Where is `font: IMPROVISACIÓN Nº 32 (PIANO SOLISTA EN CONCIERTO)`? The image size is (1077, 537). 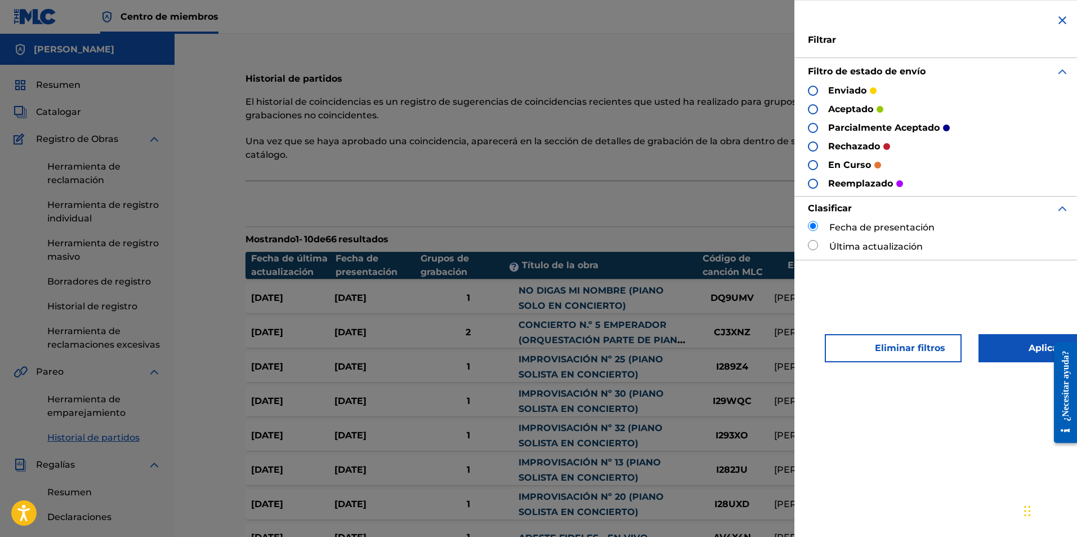 font: IMPROVISACIÓN Nº 32 (PIANO SOLISTA EN CONCIERTO) is located at coordinates (591, 435).